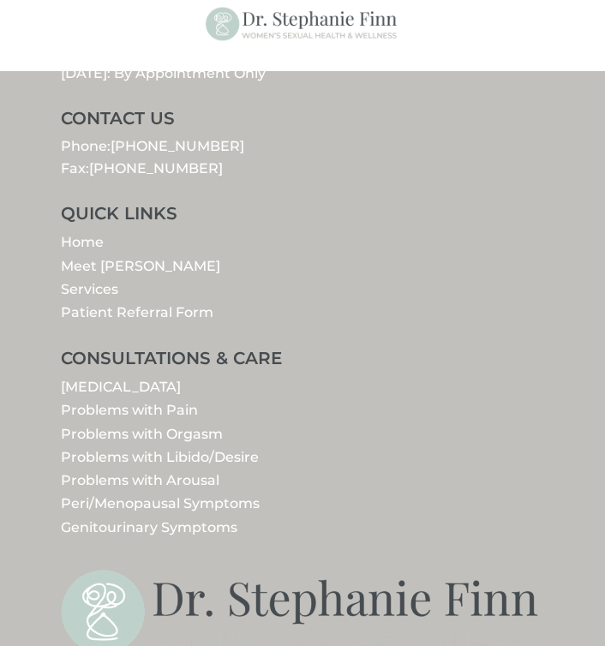  I want to click on a: Problems with Orgasm, so click(141, 433).